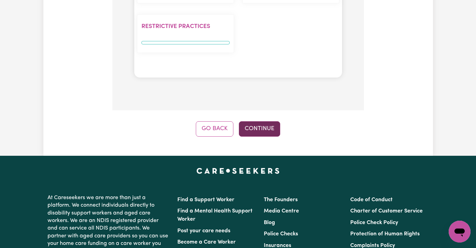 The image size is (476, 248). Describe the element at coordinates (206, 242) in the screenshot. I see `a: Become a Care Worker` at that location.